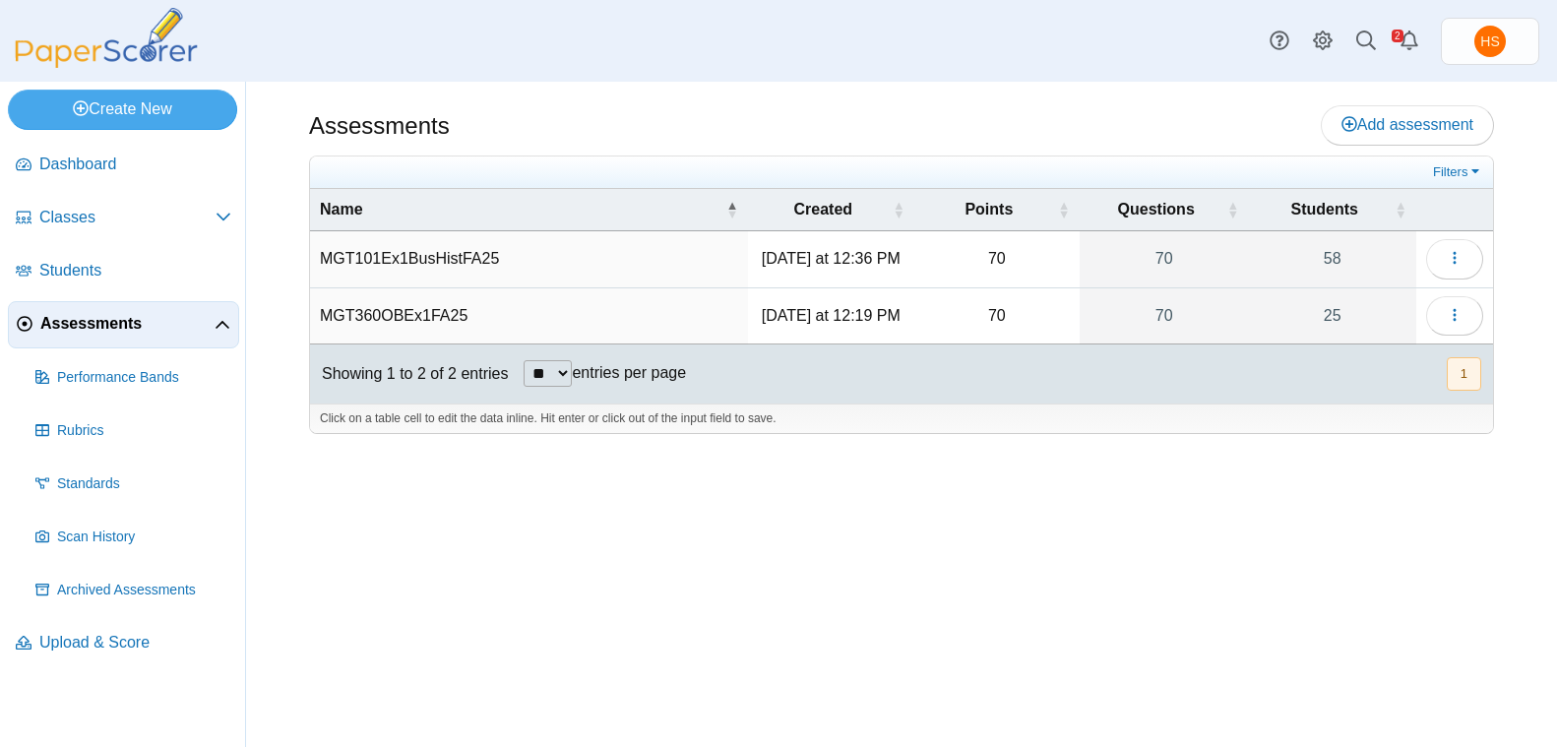 The height and width of the screenshot is (747, 1557). Describe the element at coordinates (823, 210) in the screenshot. I see `span: Created` at that location.